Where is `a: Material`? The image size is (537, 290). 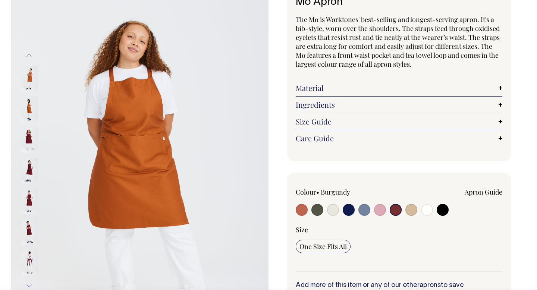 a: Material is located at coordinates (399, 88).